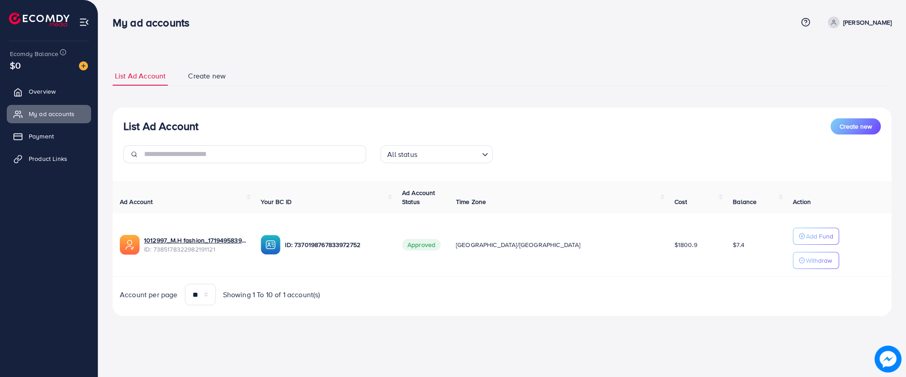  Describe the element at coordinates (49, 114) in the screenshot. I see `a: My ad accounts` at that location.